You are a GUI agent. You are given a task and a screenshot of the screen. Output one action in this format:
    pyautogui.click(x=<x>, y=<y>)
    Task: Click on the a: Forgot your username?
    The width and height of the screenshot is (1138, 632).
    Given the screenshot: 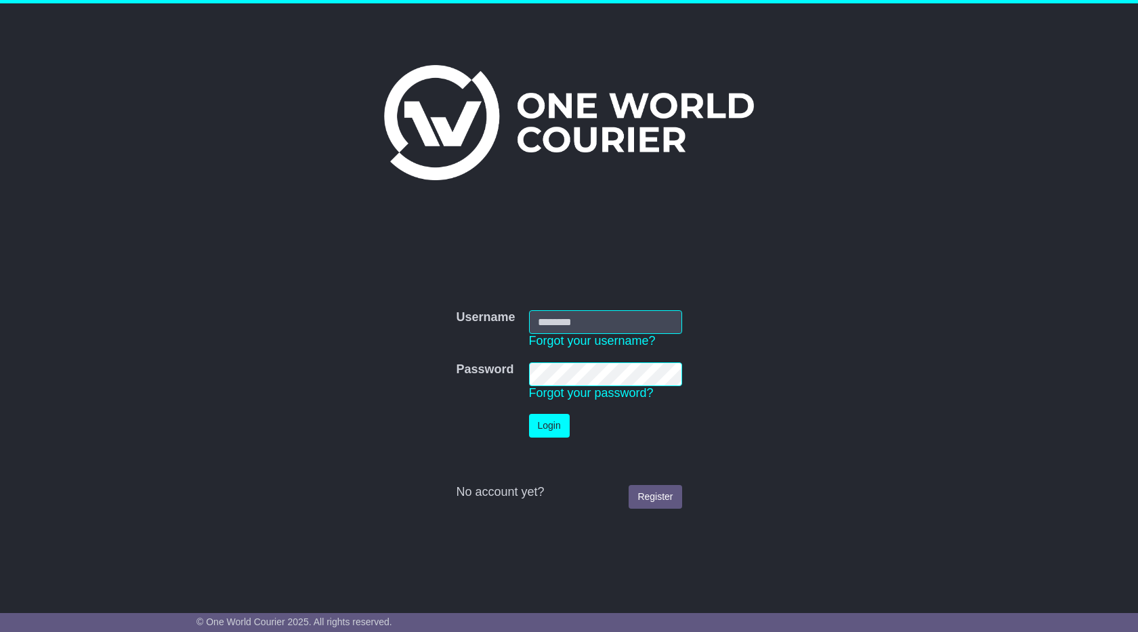 What is the action you would take?
    pyautogui.click(x=592, y=341)
    